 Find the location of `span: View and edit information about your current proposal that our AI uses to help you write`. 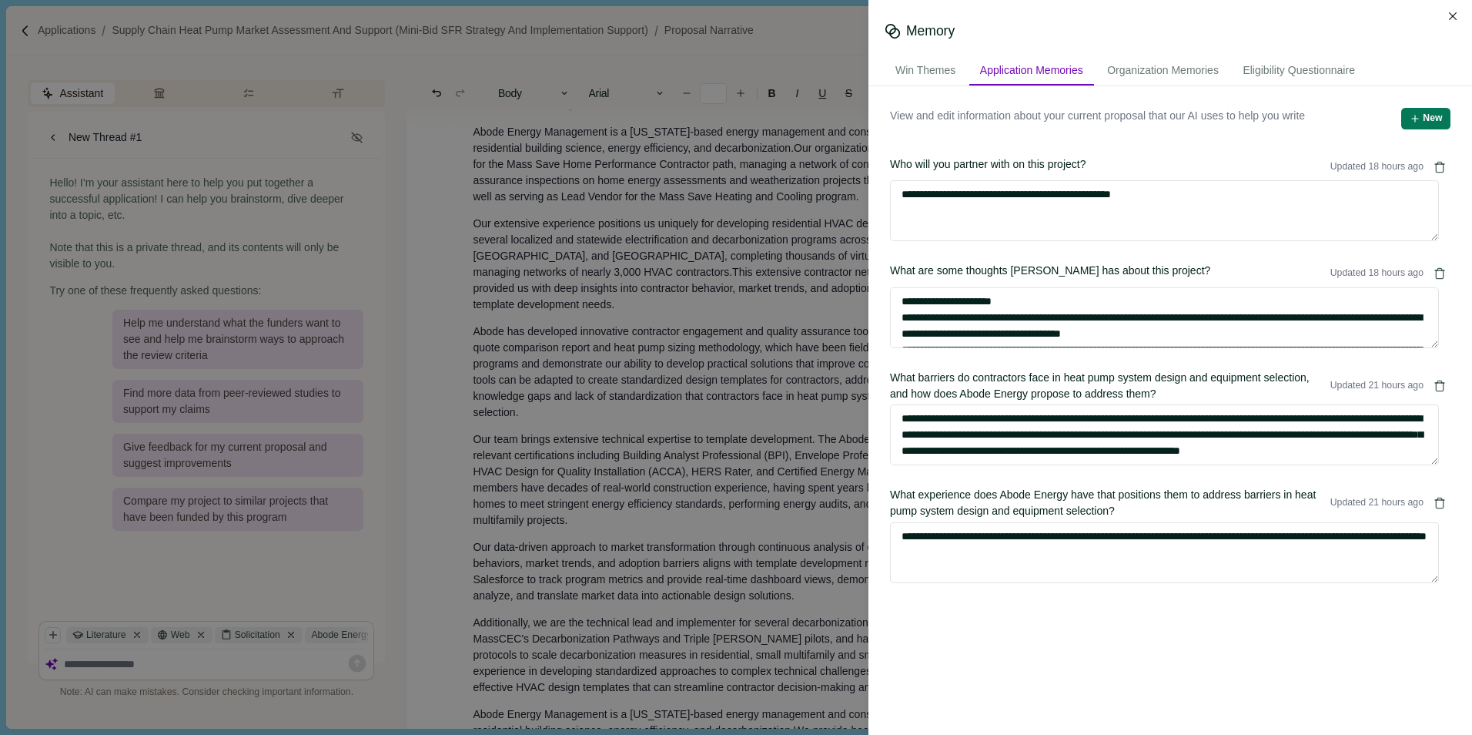

span: View and edit information about your current proposal that our AI uses to help you write is located at coordinates (1097, 119).